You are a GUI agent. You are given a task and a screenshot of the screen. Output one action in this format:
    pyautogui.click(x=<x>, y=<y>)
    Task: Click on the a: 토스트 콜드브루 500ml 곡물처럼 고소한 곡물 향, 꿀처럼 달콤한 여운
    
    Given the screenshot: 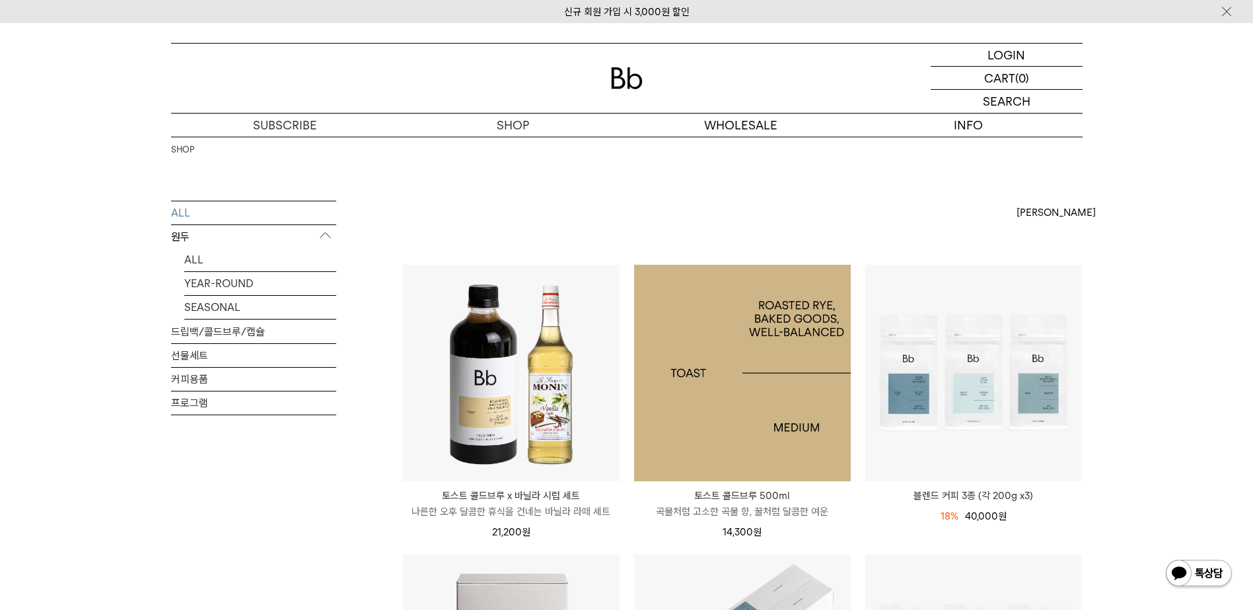 What is the action you would take?
    pyautogui.click(x=742, y=504)
    